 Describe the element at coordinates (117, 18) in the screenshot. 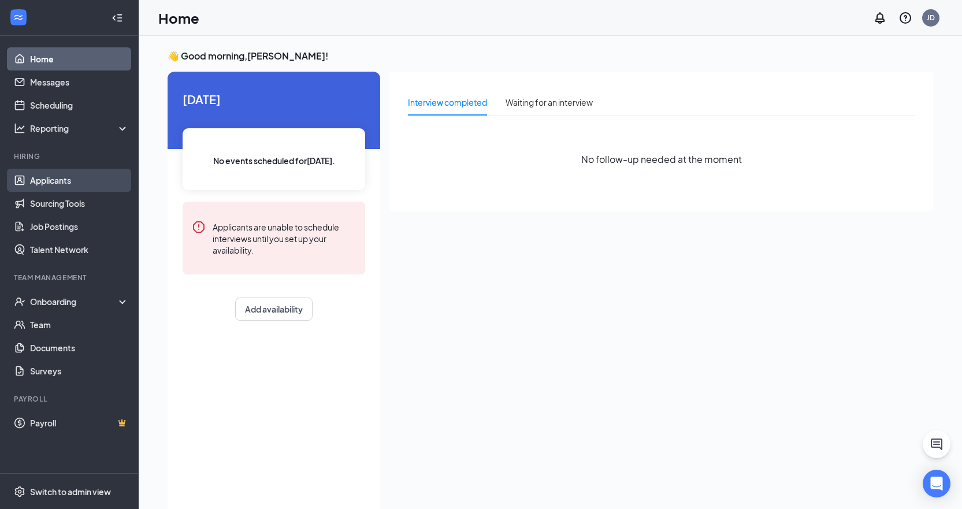

I see `svg: Collapse` at that location.